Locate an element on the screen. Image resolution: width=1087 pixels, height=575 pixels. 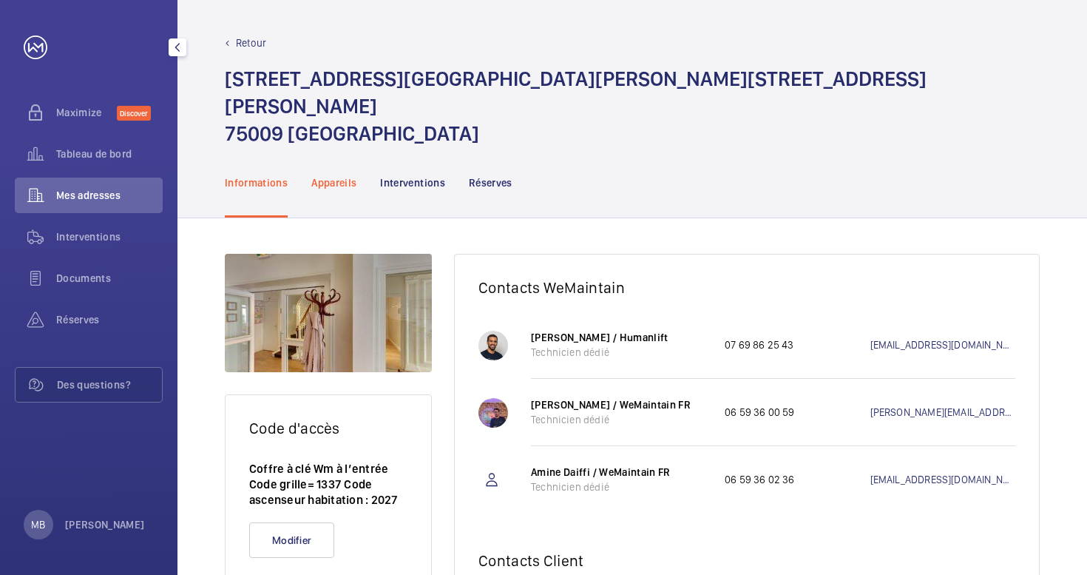
button: Modifier is located at coordinates (291, 540).